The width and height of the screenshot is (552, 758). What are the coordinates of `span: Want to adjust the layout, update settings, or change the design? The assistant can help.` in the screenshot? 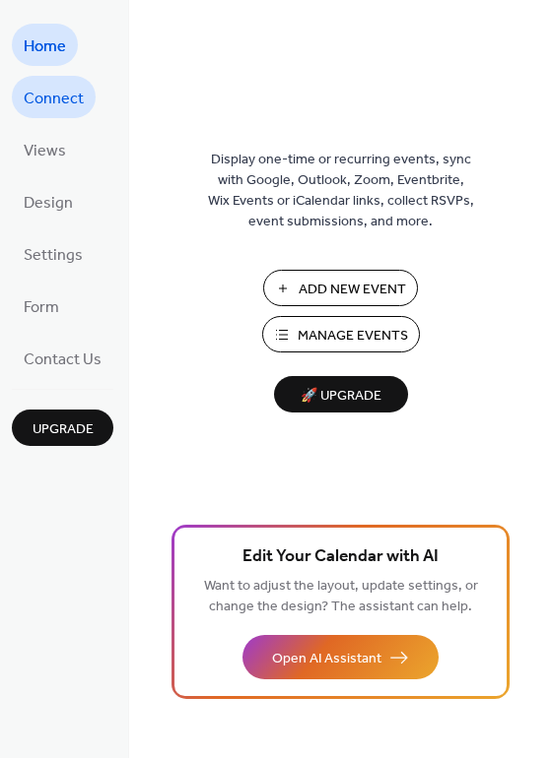 It's located at (341, 597).